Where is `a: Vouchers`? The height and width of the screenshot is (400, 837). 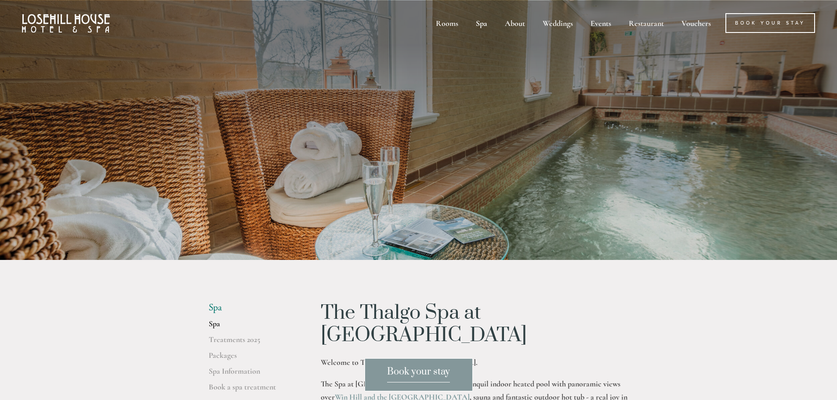
a: Vouchers is located at coordinates (696, 23).